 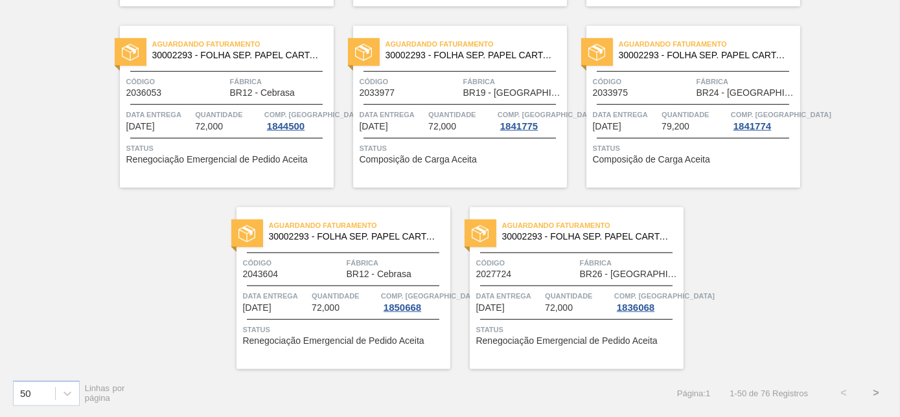 What do you see at coordinates (141, 126) in the screenshot?
I see `span: 28/10/2025` at bounding box center [141, 126].